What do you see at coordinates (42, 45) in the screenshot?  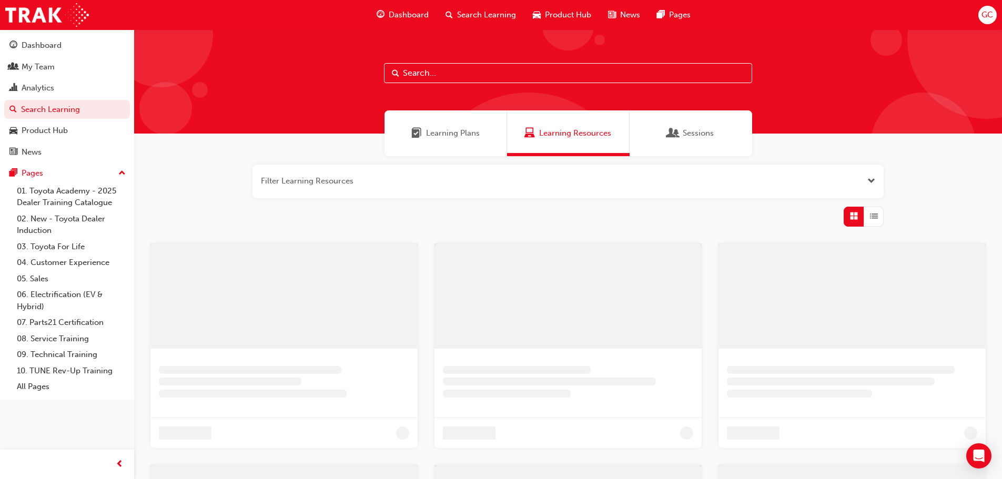 I see `div: Dashboard` at bounding box center [42, 45].